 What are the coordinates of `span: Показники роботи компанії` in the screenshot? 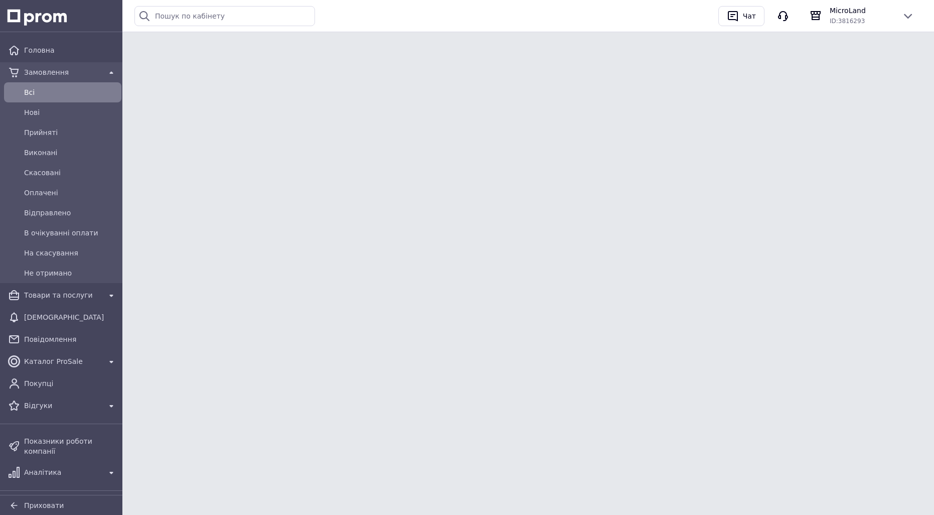 It's located at (71, 446).